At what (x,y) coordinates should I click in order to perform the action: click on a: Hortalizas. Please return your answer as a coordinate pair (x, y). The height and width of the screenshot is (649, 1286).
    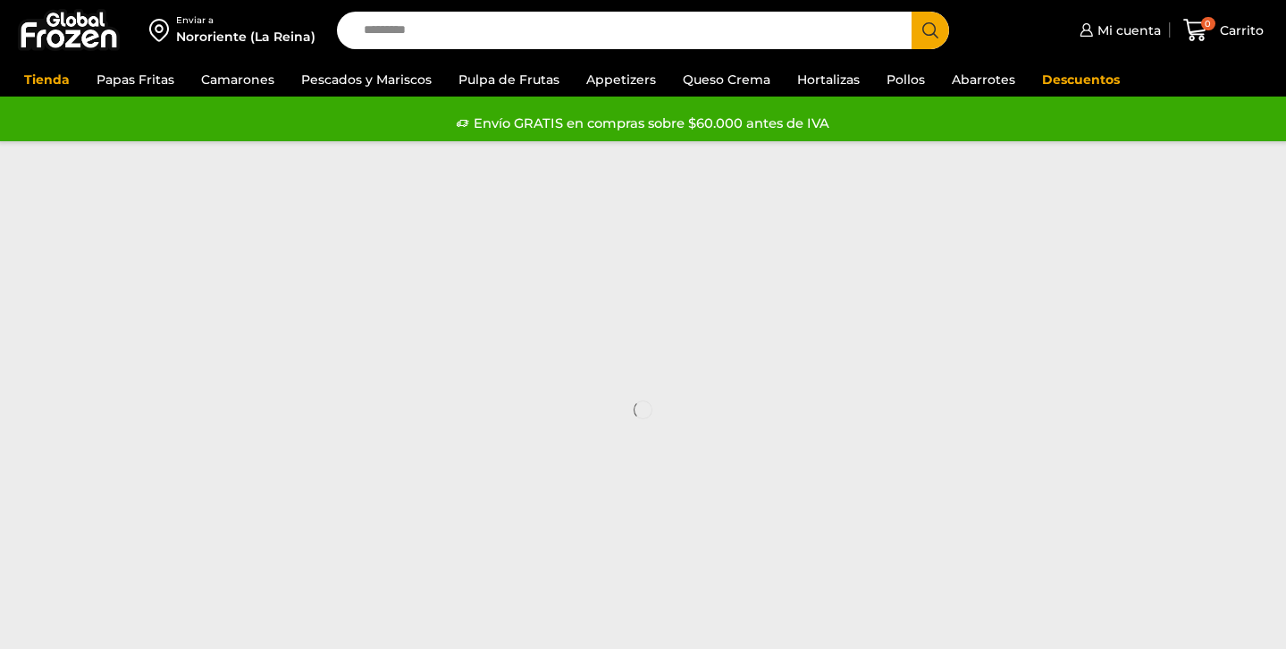
    Looking at the image, I should click on (828, 80).